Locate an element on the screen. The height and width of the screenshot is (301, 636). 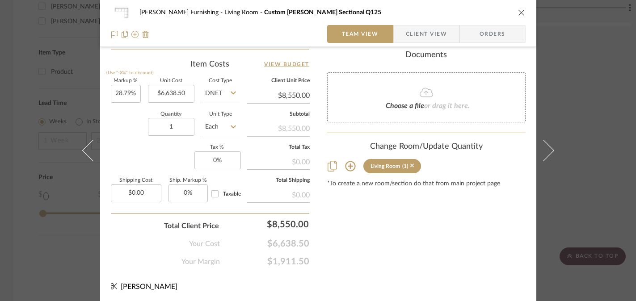
span: Team View is located at coordinates (360, 34).